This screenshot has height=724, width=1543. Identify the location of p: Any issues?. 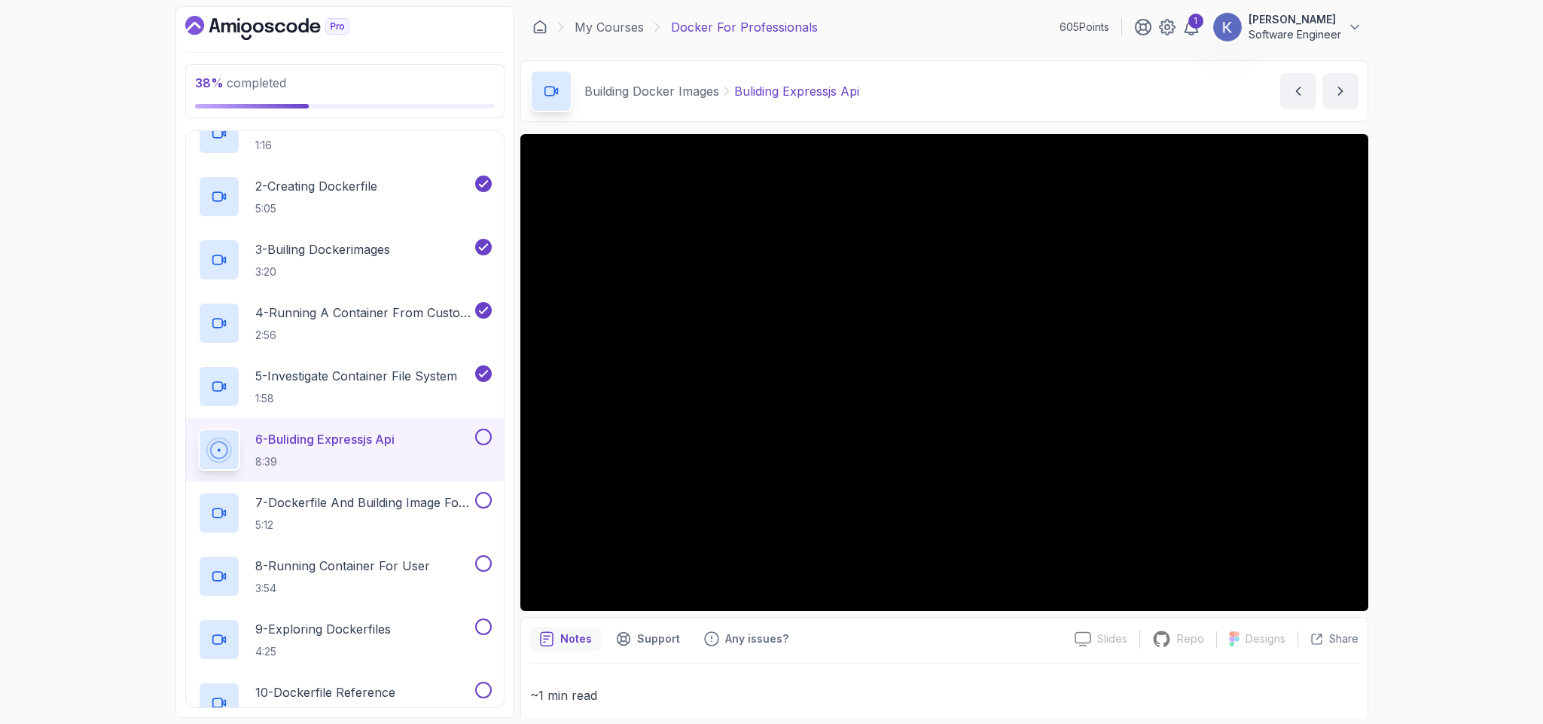
(757, 638).